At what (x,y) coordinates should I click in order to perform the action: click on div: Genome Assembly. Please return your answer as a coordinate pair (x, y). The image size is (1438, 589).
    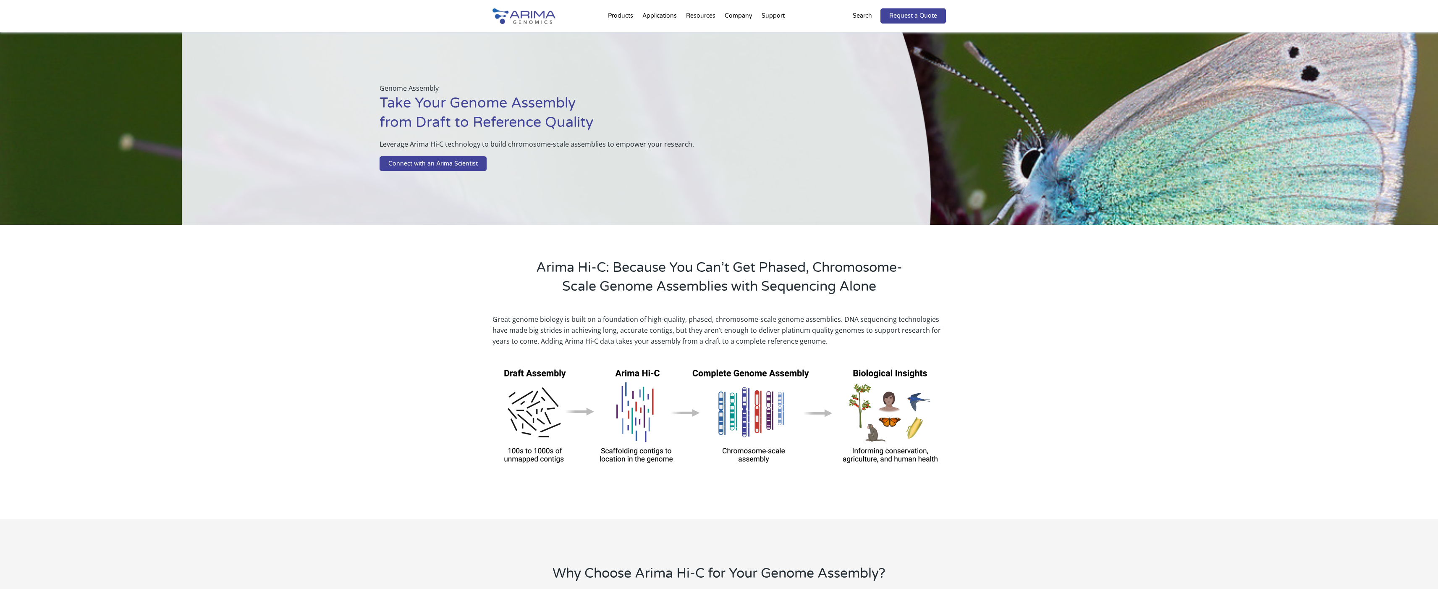
    Looking at the image, I should click on (635, 129).